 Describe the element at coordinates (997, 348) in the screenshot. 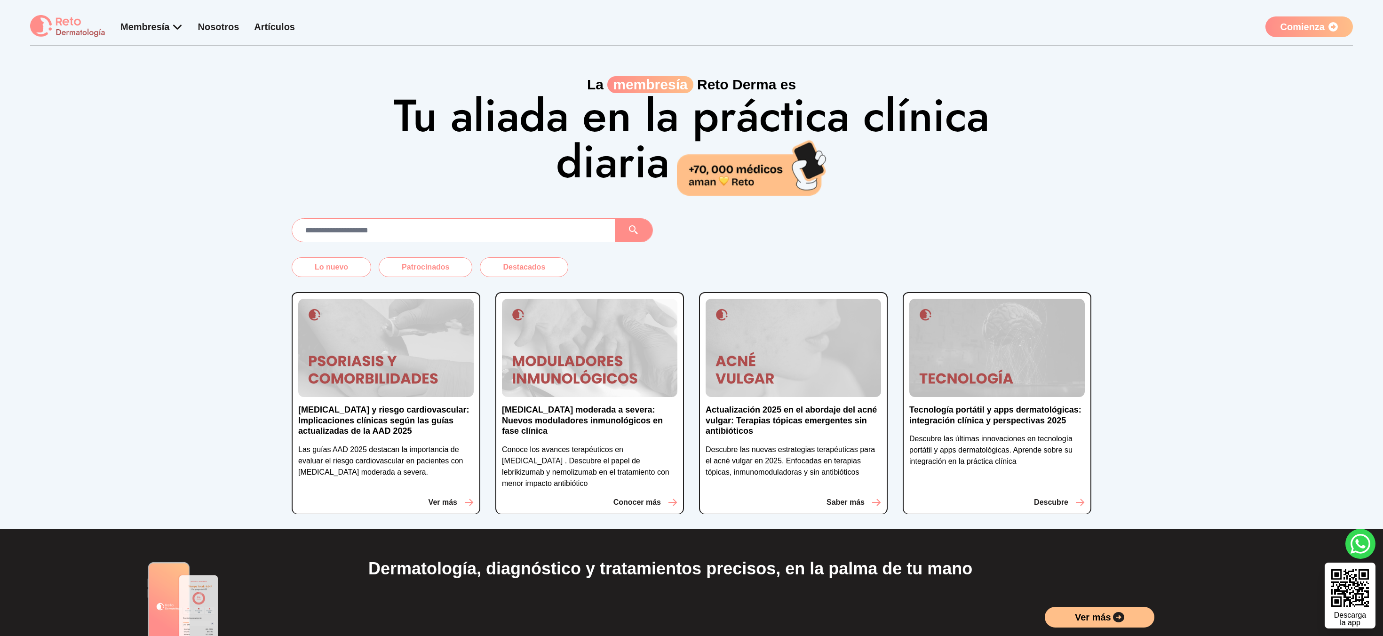

I see `img: Tecnología portátil y apps dermatológicas: integración clínica y perspectivas 2025` at that location.